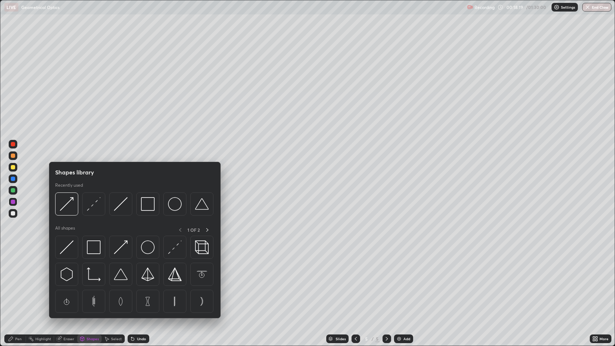 This screenshot has height=346, width=615. What do you see at coordinates (11, 7) in the screenshot?
I see `p: LIVE` at bounding box center [11, 7].